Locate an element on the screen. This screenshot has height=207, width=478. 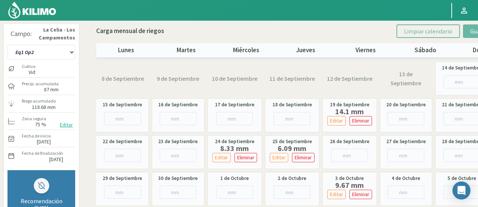
div: Open Intercom Messenger is located at coordinates (462, 191).